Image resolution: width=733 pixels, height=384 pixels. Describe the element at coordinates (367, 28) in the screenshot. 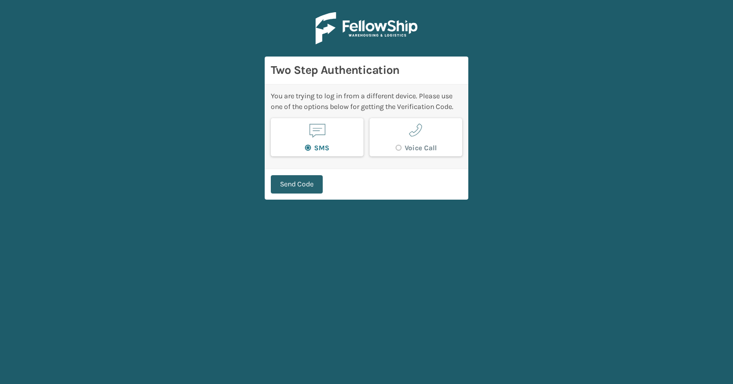

I see `img: Logo` at that location.